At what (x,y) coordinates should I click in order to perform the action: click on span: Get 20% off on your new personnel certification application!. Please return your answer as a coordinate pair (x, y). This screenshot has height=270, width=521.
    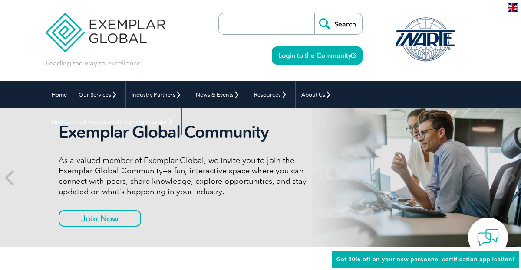
    Looking at the image, I should click on (425, 260).